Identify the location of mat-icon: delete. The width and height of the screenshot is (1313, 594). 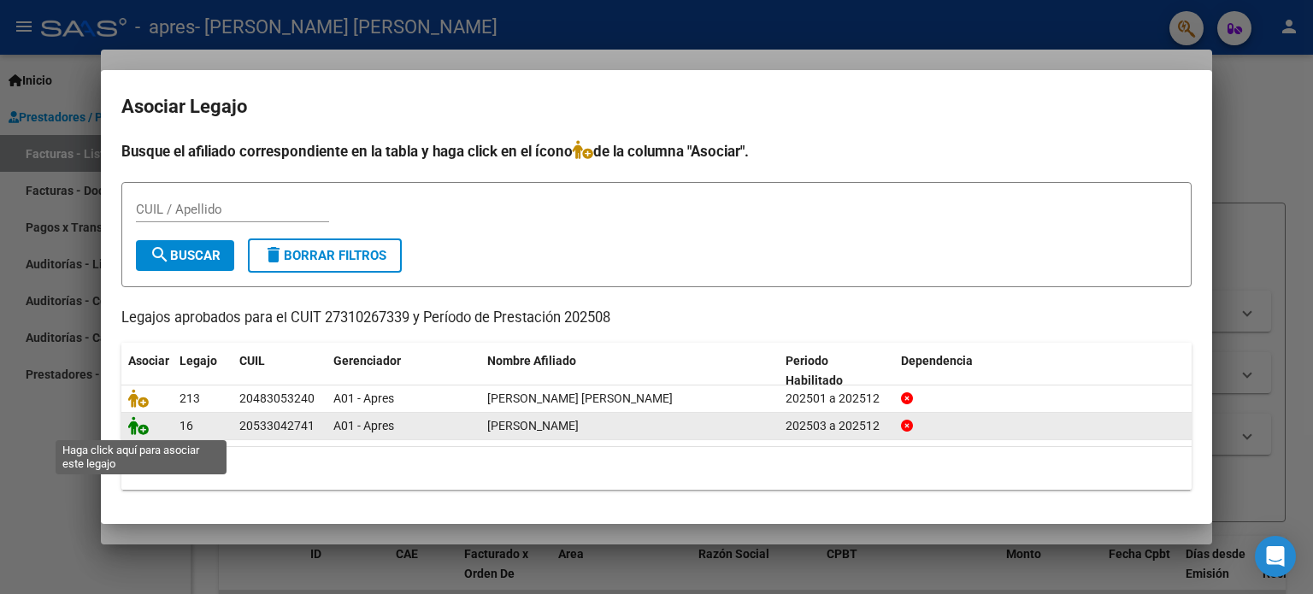
(273, 255).